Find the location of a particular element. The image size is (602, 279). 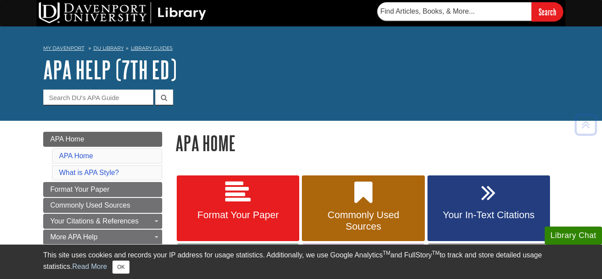

input: Find Articles, Books, & More... is located at coordinates (454, 11).